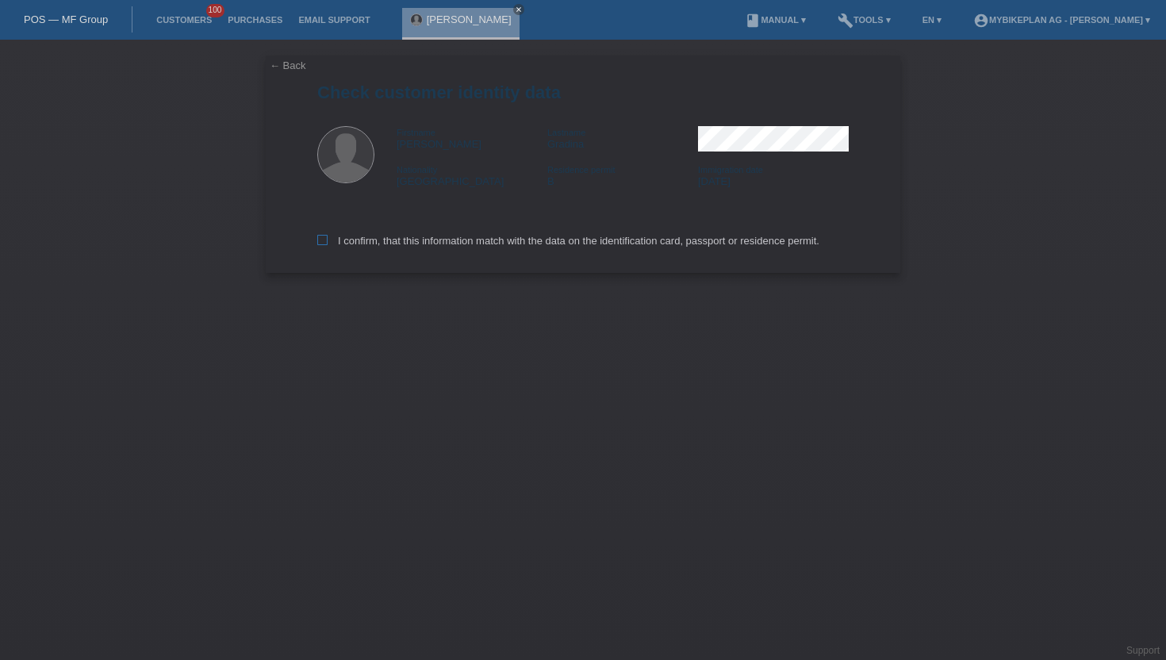 Image resolution: width=1166 pixels, height=660 pixels. I want to click on a: EN ▾, so click(932, 20).